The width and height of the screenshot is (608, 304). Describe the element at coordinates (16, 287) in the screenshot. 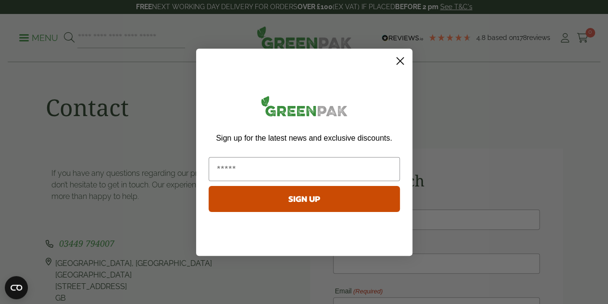

I see `button: Open CMP widget` at that location.